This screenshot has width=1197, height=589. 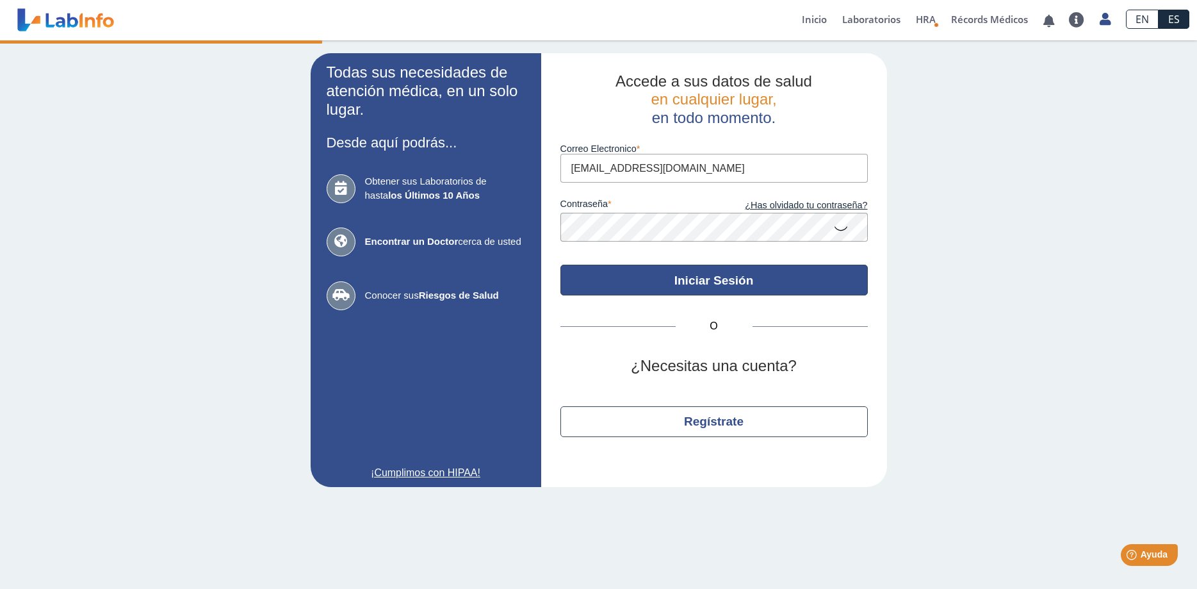 What do you see at coordinates (412, 241) in the screenshot?
I see `b: Encontrar un Doctor` at bounding box center [412, 241].